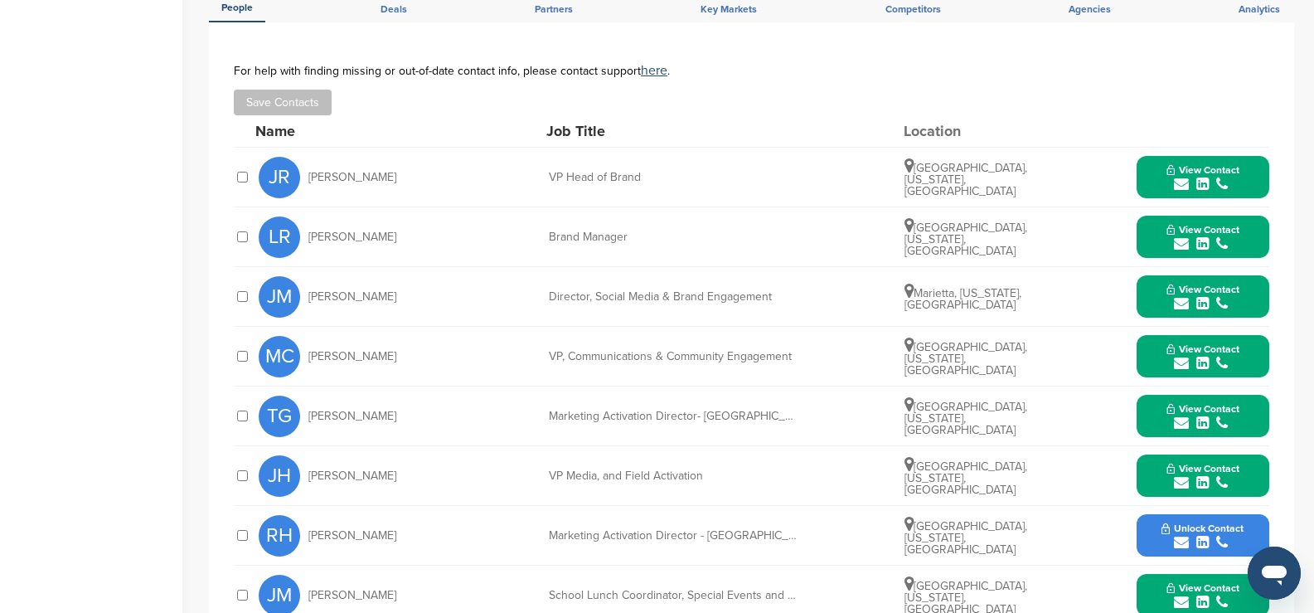 Image resolution: width=1314 pixels, height=613 pixels. I want to click on span: Analytics, so click(1259, 9).